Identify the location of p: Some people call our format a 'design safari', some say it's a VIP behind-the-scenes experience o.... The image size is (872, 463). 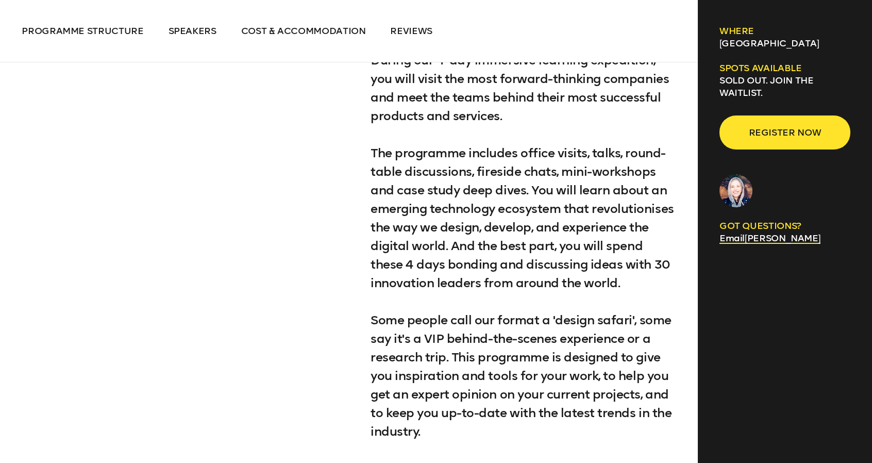
(523, 376).